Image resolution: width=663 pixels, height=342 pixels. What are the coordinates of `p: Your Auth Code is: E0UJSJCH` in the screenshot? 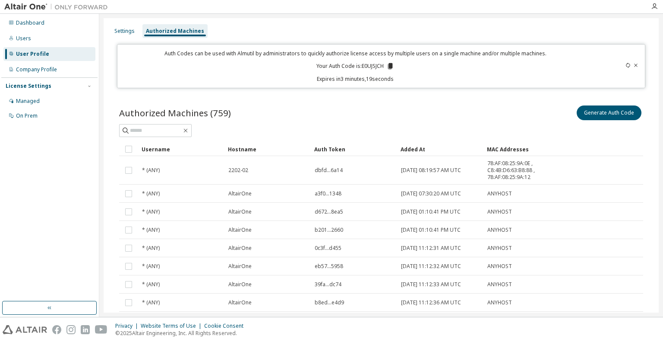 It's located at (355, 66).